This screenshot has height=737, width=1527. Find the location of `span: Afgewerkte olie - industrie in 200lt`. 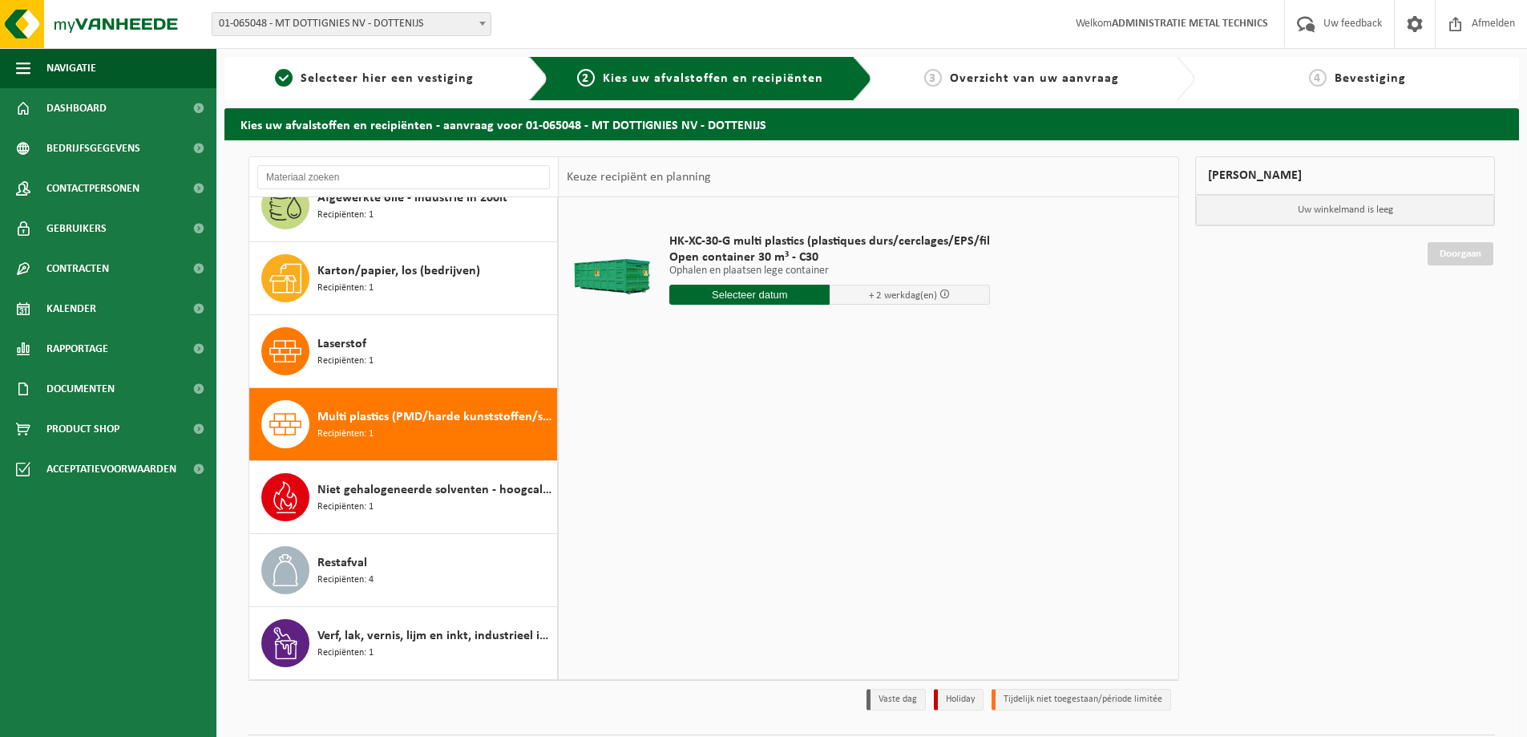

span: Afgewerkte olie - industrie in 200lt is located at coordinates (412, 198).